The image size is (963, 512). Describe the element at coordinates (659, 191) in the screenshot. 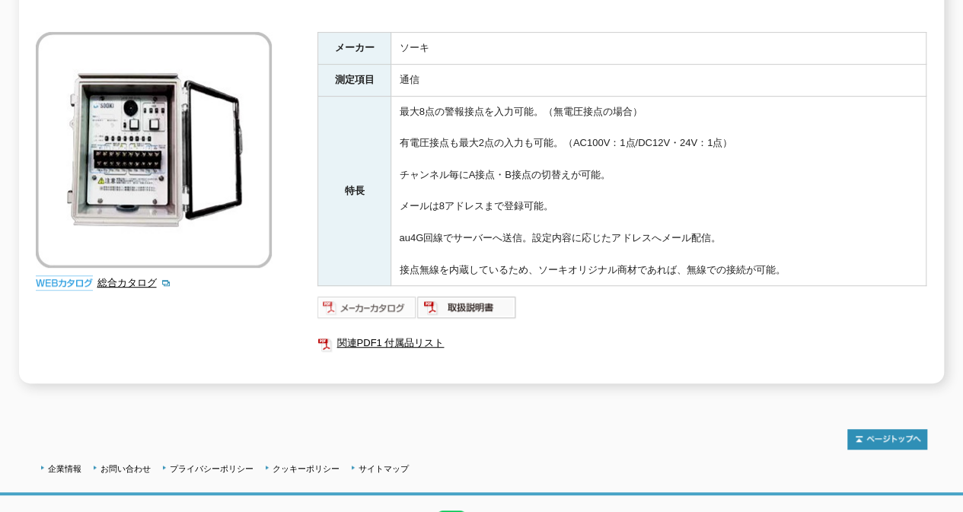

I see `td: 最大8点の警報接点を入力可能。（無電圧接点の場合） 有電圧接点も最大2点の入力も可能。（AC100V：1点/DC12V・24V：1点） チャンネル毎にA接点・B接点の切替えが可能。 メールは8ア...` at that location.